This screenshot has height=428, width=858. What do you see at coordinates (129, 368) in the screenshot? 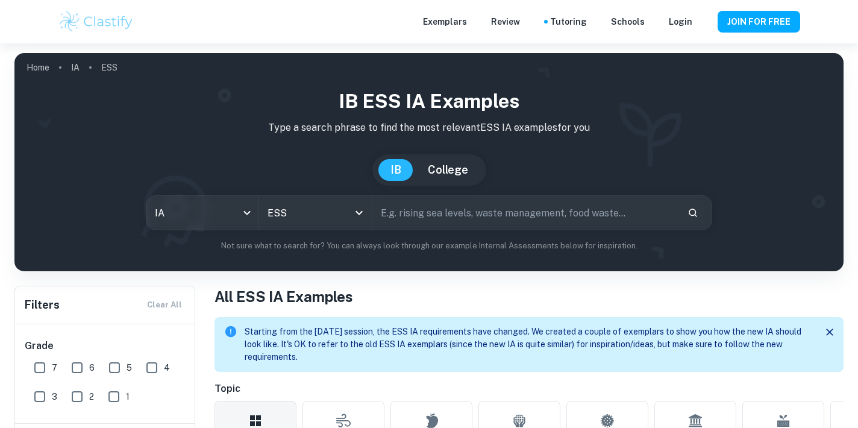
I see `span: 5` at bounding box center [129, 368].